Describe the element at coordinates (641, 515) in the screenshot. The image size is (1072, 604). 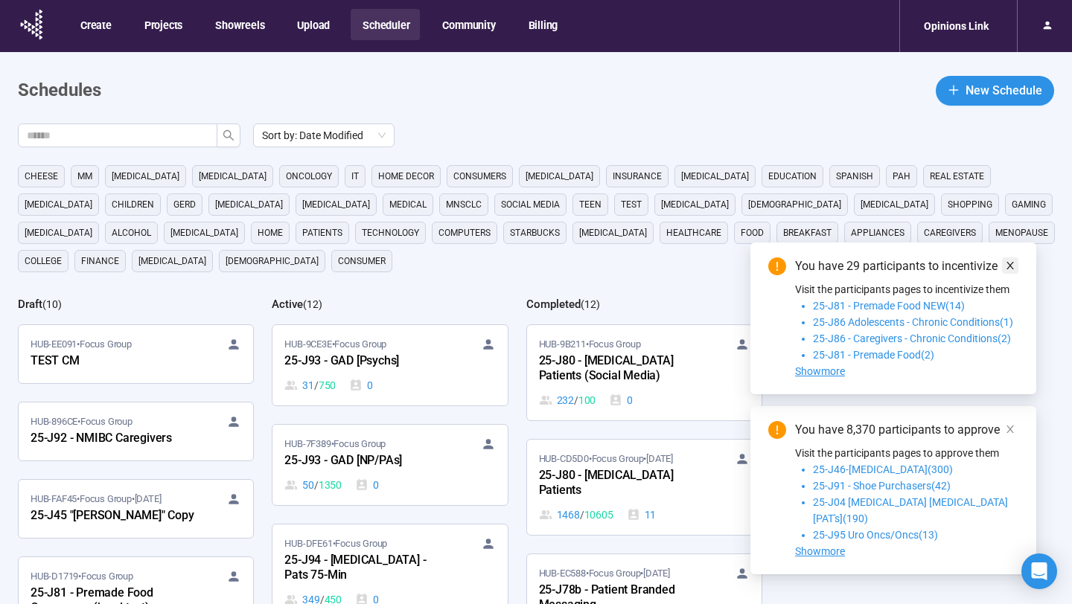
I see `div: 11` at that location.